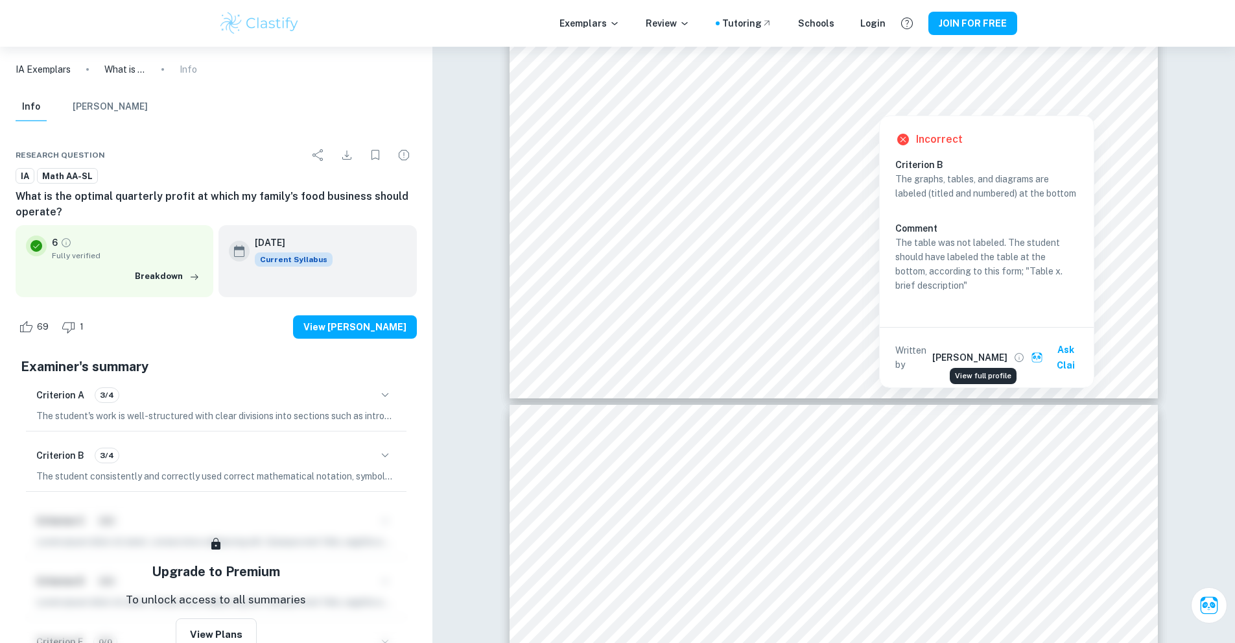 Image resolution: width=1235 pixels, height=643 pixels. What do you see at coordinates (668, 23) in the screenshot?
I see `p: Review` at bounding box center [668, 23].